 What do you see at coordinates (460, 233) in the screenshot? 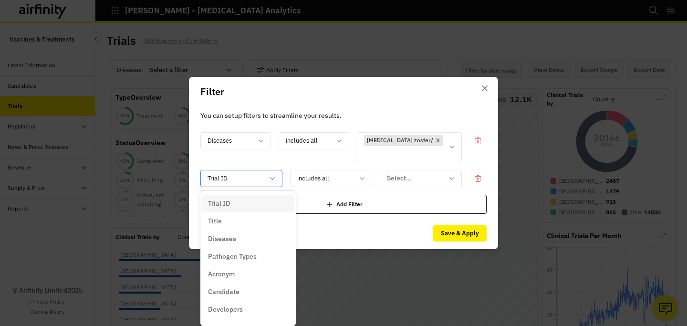
I see `button: Save & Apply` at bounding box center [460, 233].